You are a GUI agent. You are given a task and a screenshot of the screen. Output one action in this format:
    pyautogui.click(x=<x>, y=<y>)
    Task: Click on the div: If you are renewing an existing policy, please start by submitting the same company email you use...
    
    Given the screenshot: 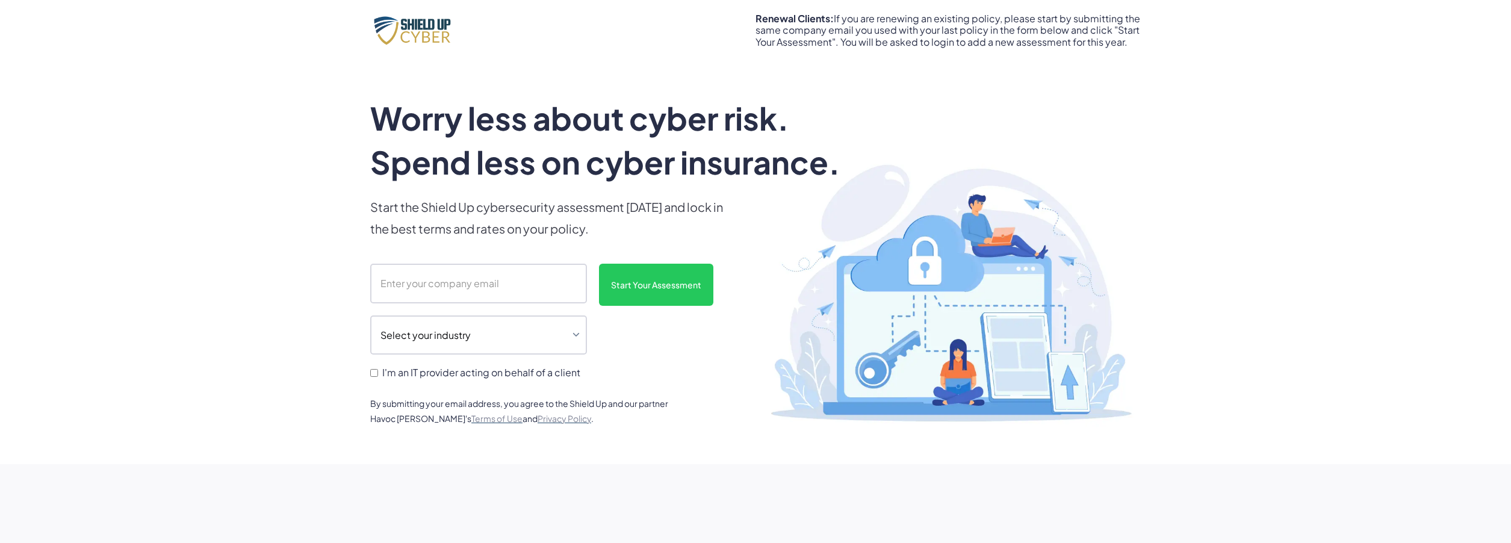 What is the action you would take?
    pyautogui.click(x=948, y=30)
    